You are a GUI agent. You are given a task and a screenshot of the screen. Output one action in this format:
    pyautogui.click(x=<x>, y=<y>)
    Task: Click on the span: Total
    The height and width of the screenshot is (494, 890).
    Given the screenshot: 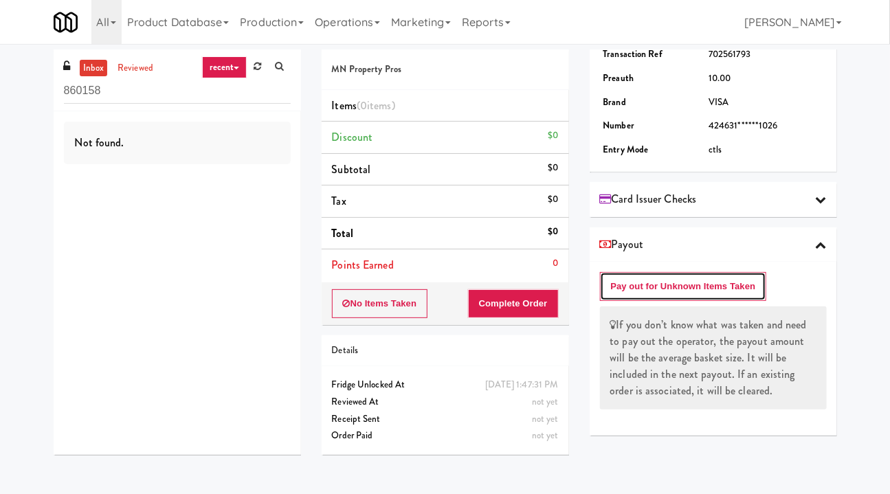 What is the action you would take?
    pyautogui.click(x=343, y=233)
    